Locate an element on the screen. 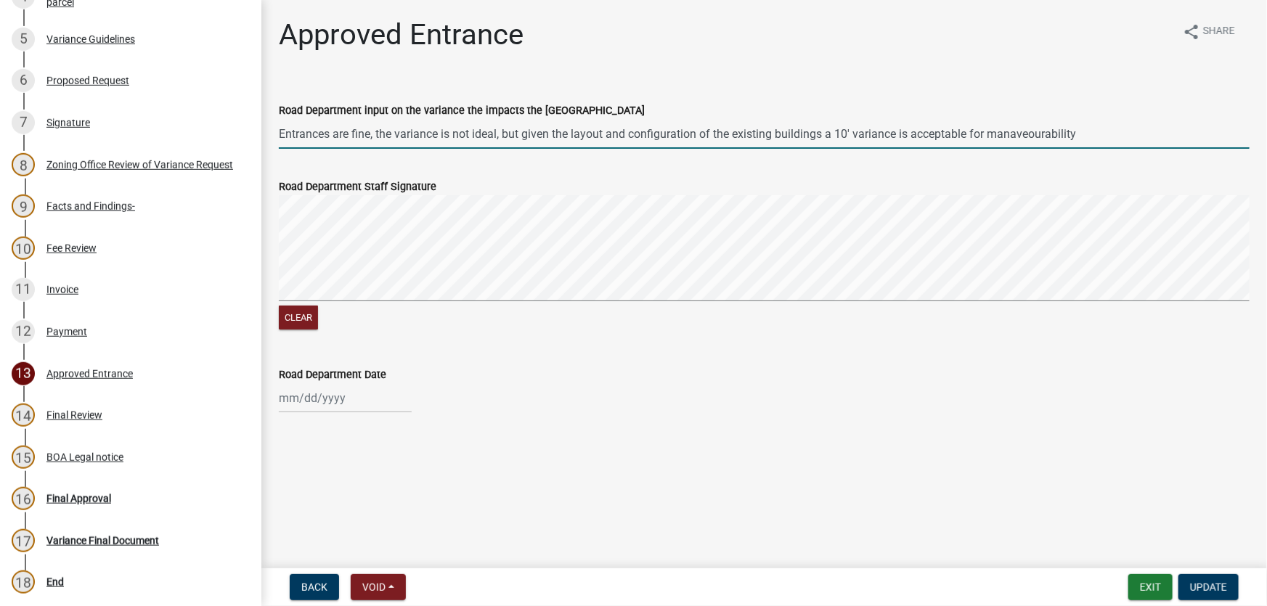 The height and width of the screenshot is (606, 1267). div: Final Review is located at coordinates (74, 415).